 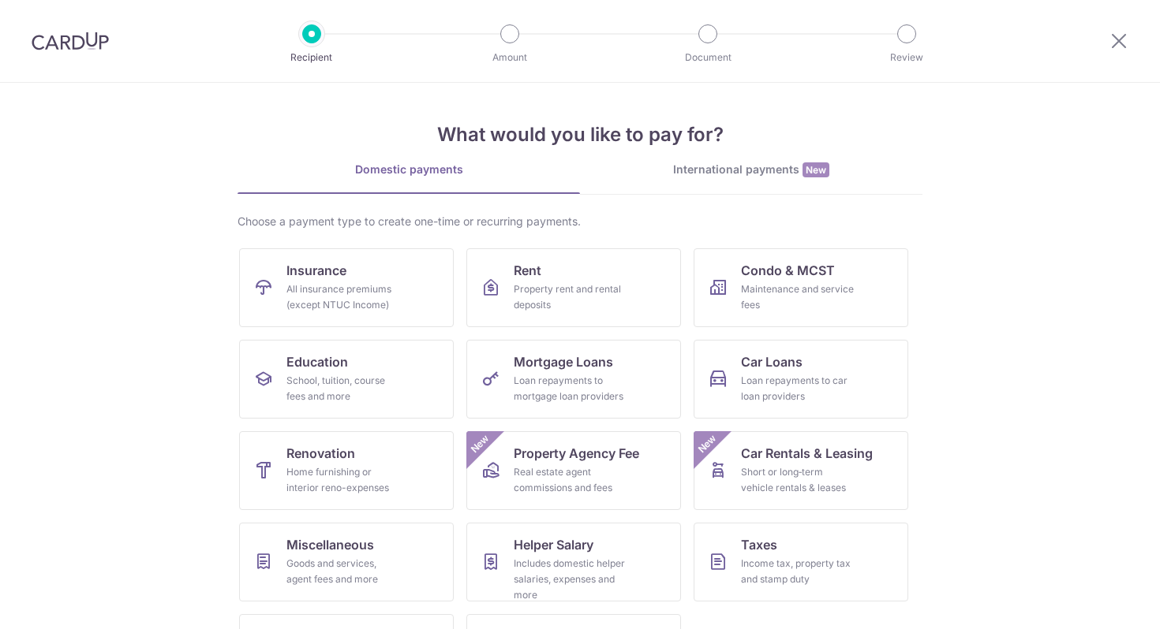 I want to click on a: Mortgage LoansLoan repayments to mortgage loan providers, so click(x=573, y=379).